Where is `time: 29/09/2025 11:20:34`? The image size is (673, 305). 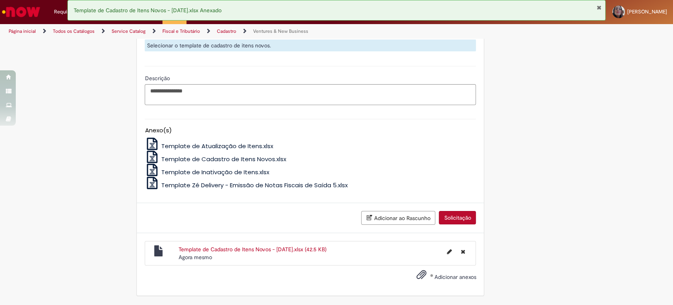
time: 29/09/2025 11:20:34 is located at coordinates (195, 257).